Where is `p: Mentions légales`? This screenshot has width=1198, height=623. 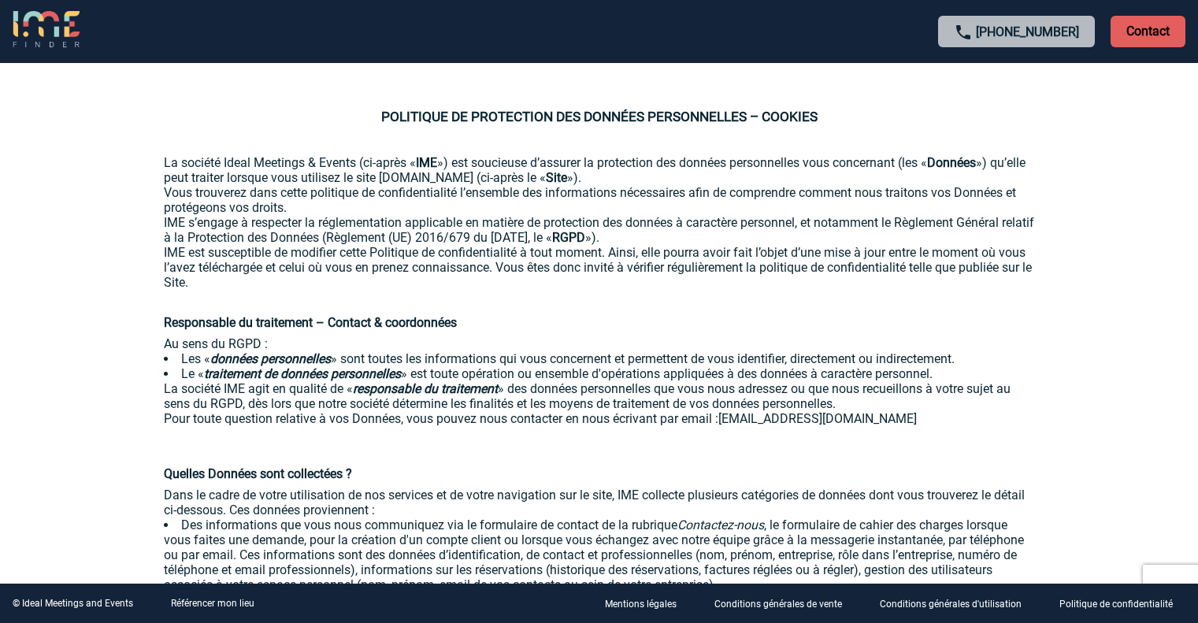
p: Mentions légales is located at coordinates (640, 605).